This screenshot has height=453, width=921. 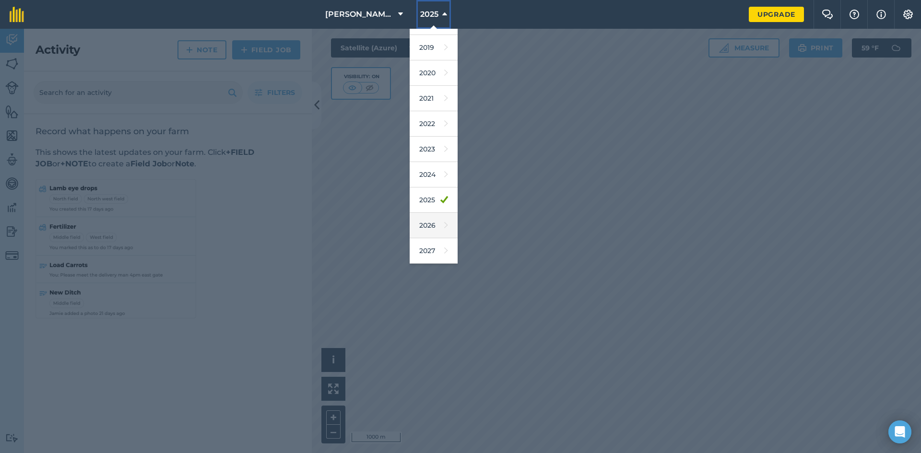 I want to click on a: 2022, so click(x=433, y=124).